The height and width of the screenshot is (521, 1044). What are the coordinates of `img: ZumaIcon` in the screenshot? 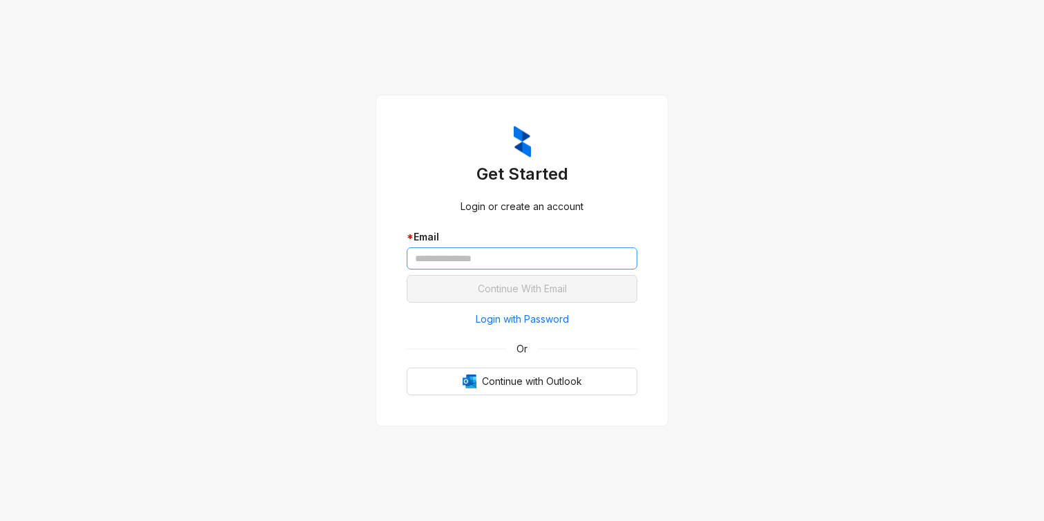 It's located at (522, 142).